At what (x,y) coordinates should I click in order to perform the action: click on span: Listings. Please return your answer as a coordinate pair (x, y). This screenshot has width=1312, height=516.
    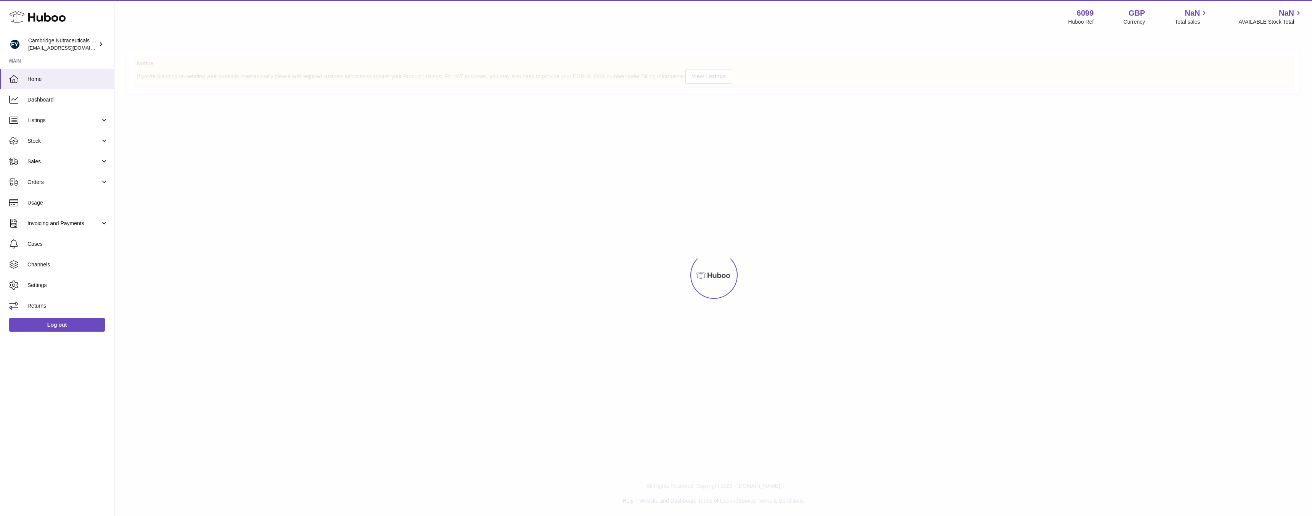
    Looking at the image, I should click on (64, 120).